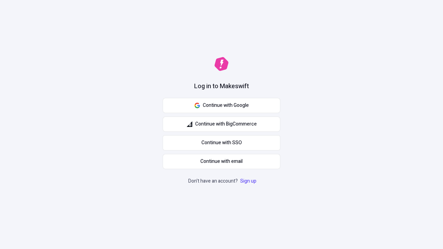 The height and width of the screenshot is (249, 443). What do you see at coordinates (221, 105) in the screenshot?
I see `button: Continue with Google` at bounding box center [221, 105].